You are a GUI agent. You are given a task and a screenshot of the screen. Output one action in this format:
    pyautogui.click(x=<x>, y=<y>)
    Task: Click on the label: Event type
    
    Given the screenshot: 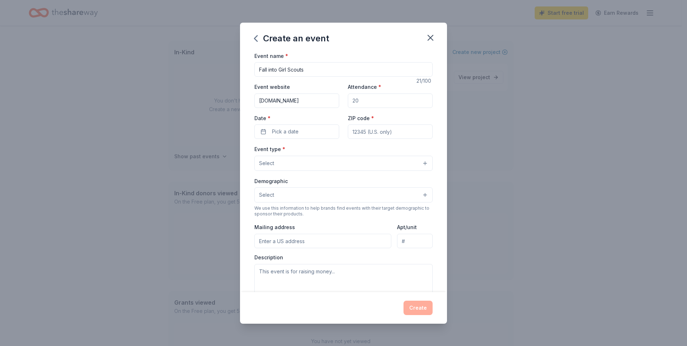 What is the action you would take?
    pyautogui.click(x=270, y=149)
    